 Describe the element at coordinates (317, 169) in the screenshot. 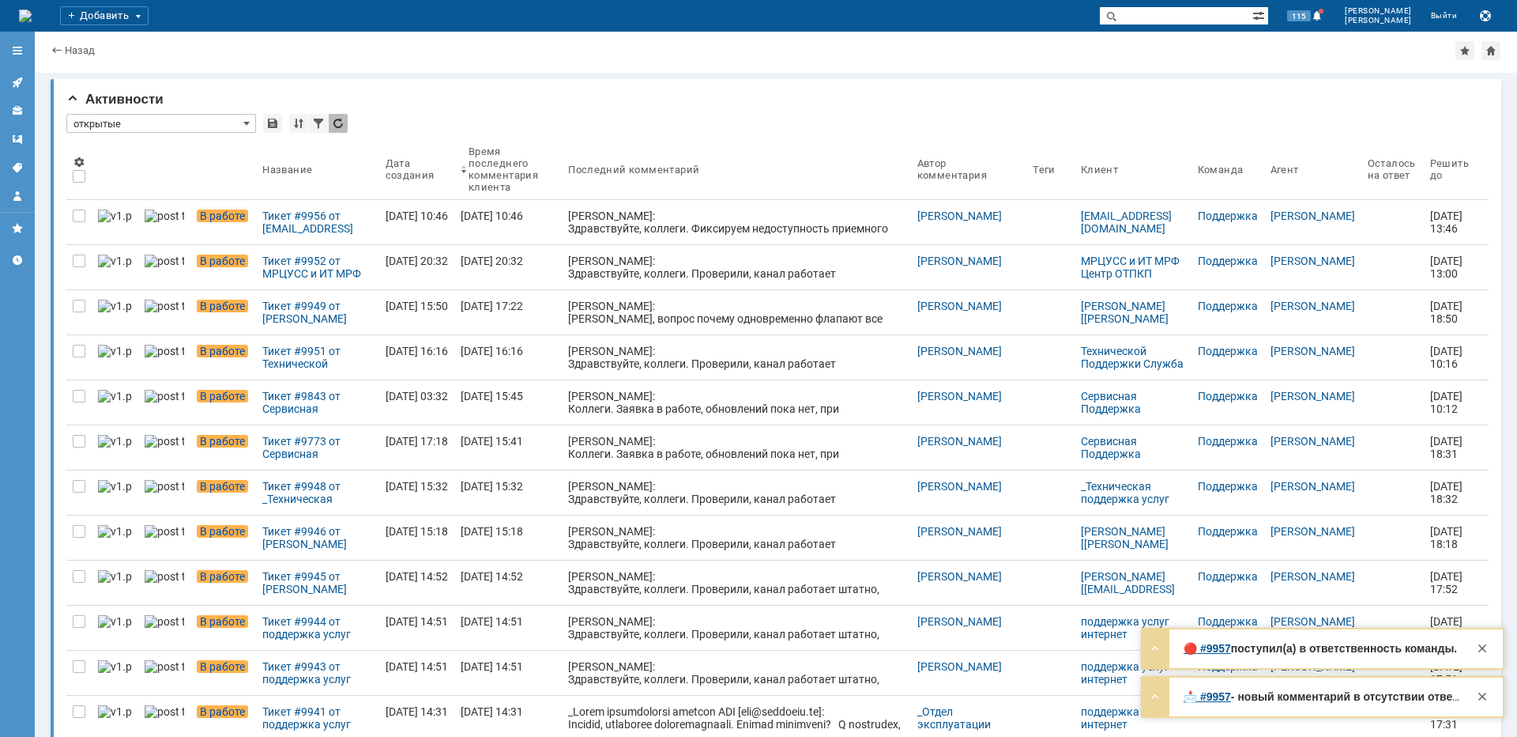

I see `th: Название` at that location.